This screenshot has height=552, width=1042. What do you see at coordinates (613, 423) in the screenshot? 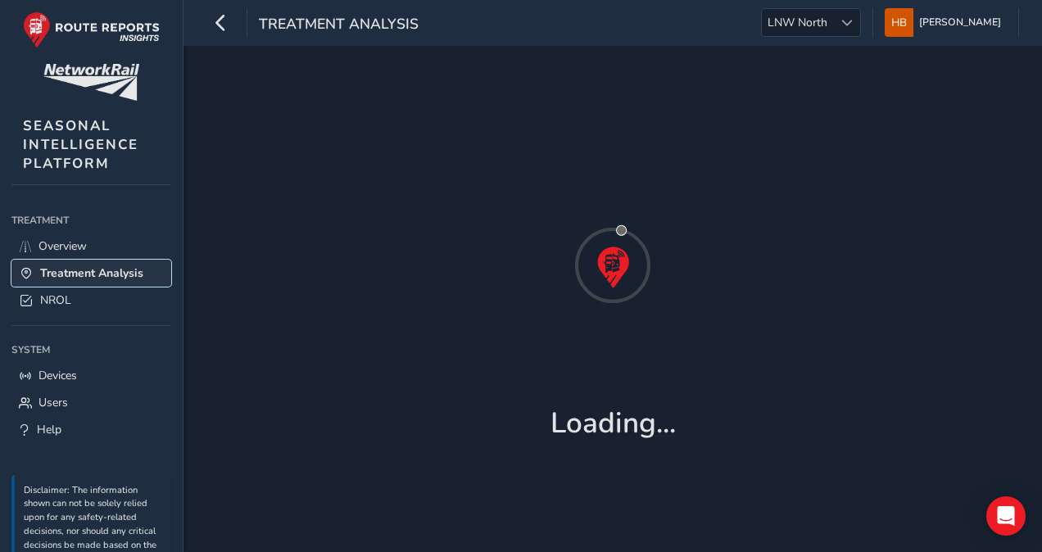
I see `h1: Loading...` at bounding box center [613, 423].